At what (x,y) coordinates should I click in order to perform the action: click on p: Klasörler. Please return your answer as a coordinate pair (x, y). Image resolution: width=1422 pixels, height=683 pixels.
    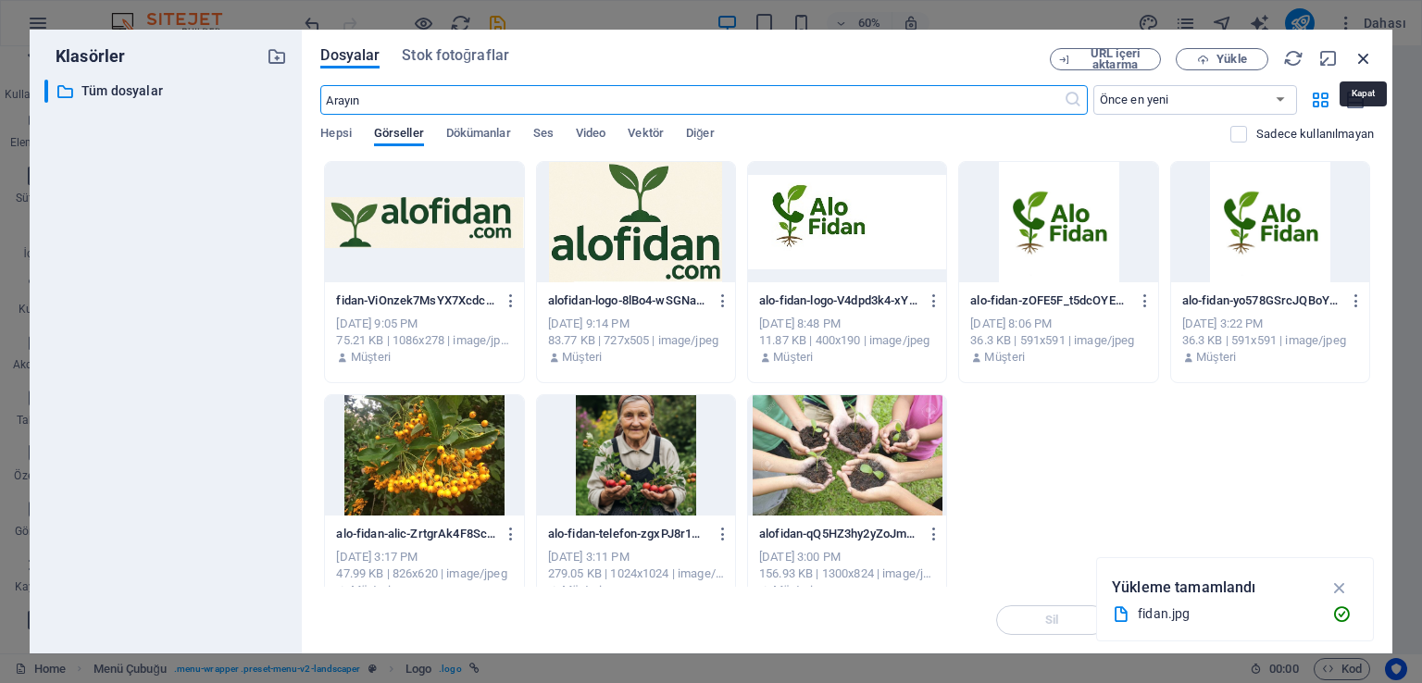
    Looking at the image, I should click on (84, 56).